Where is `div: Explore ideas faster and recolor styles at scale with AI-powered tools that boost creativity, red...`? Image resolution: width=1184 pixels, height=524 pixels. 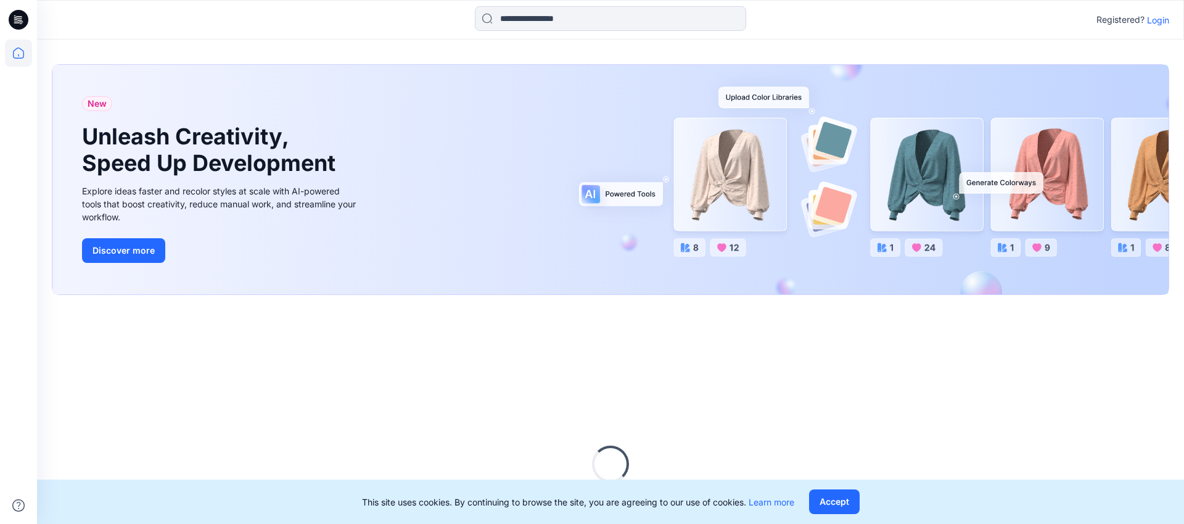 div: Explore ideas faster and recolor styles at scale with AI-powered tools that boost creativity, red... is located at coordinates (221, 204).